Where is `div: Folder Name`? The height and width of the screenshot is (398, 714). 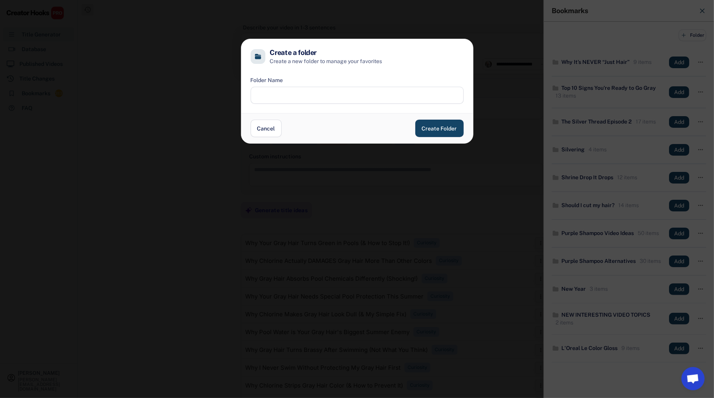 div: Folder Name is located at coordinates (267, 80).